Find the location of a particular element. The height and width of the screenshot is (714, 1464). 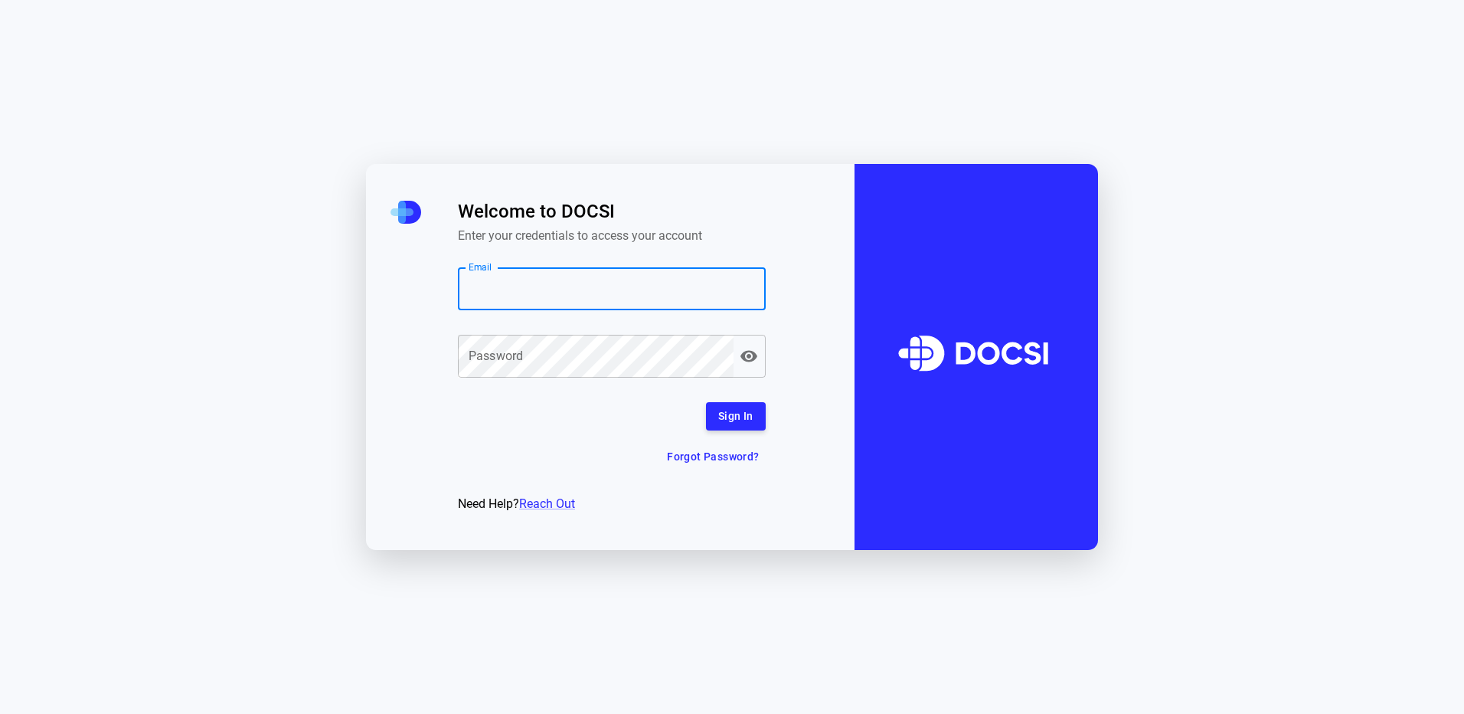

button: Forgot Password? is located at coordinates (713, 456).